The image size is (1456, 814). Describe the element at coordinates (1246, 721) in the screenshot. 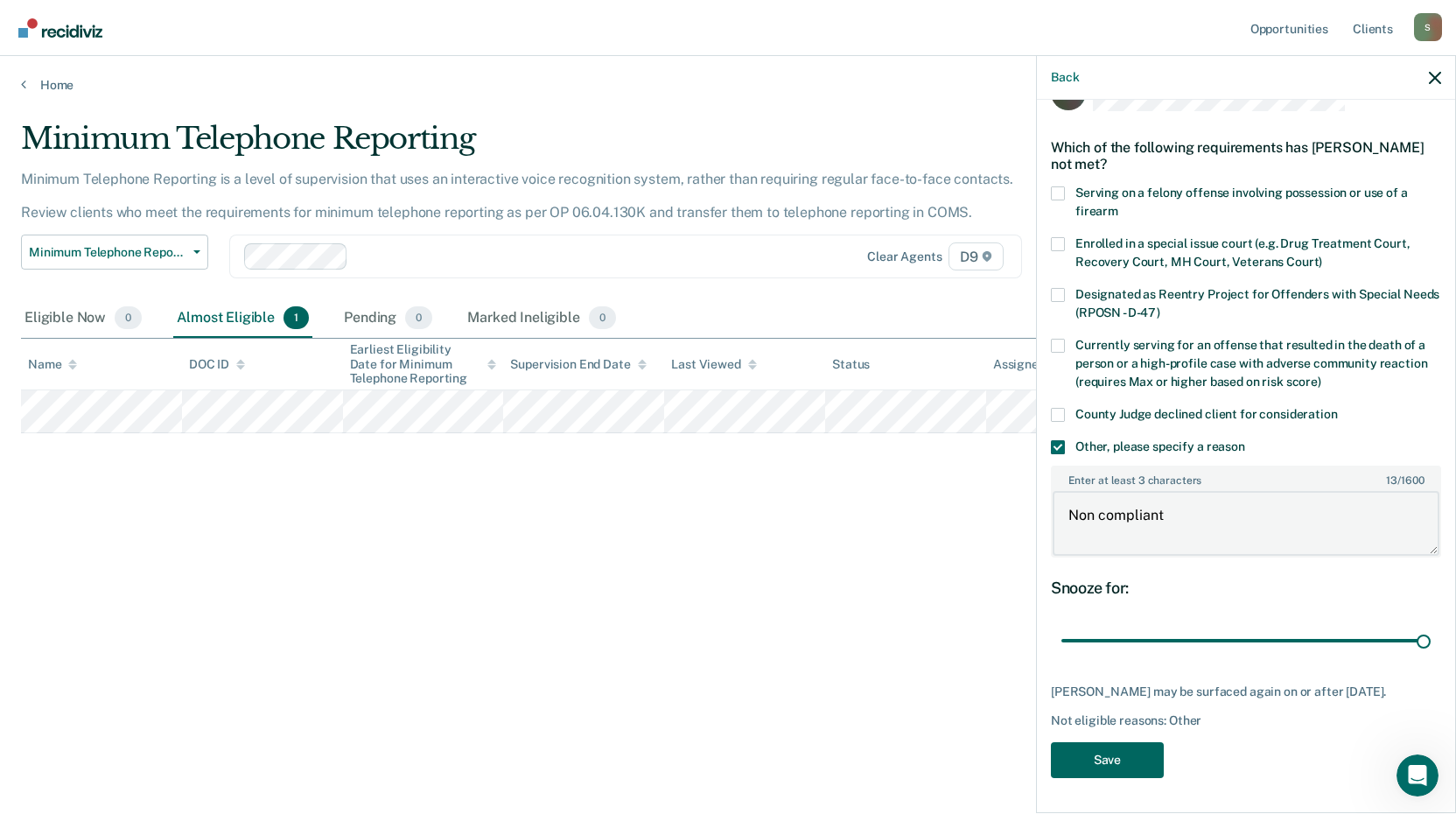

I see `div: Not eligible reasons: Other` at that location.